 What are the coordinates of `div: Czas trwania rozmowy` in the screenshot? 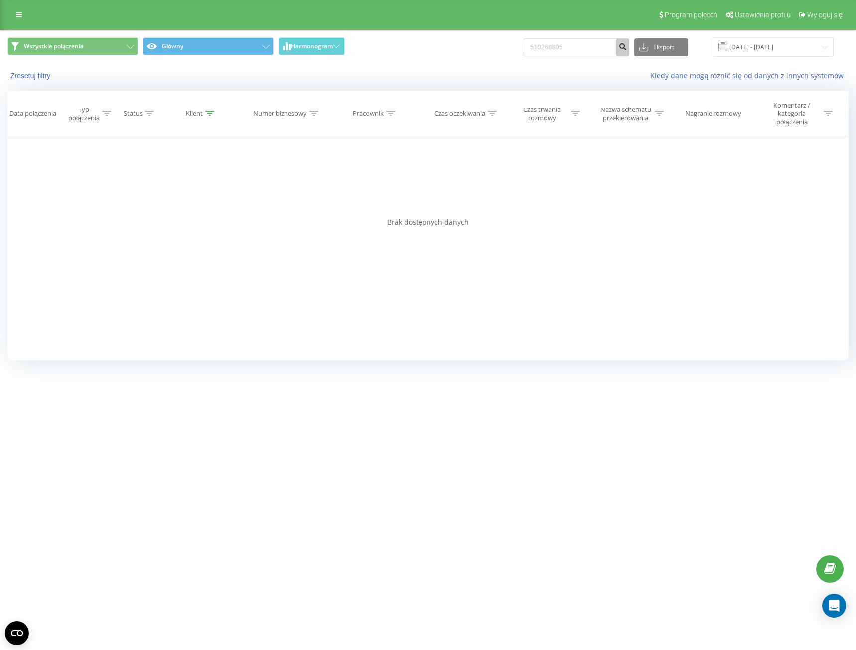 It's located at (541, 114).